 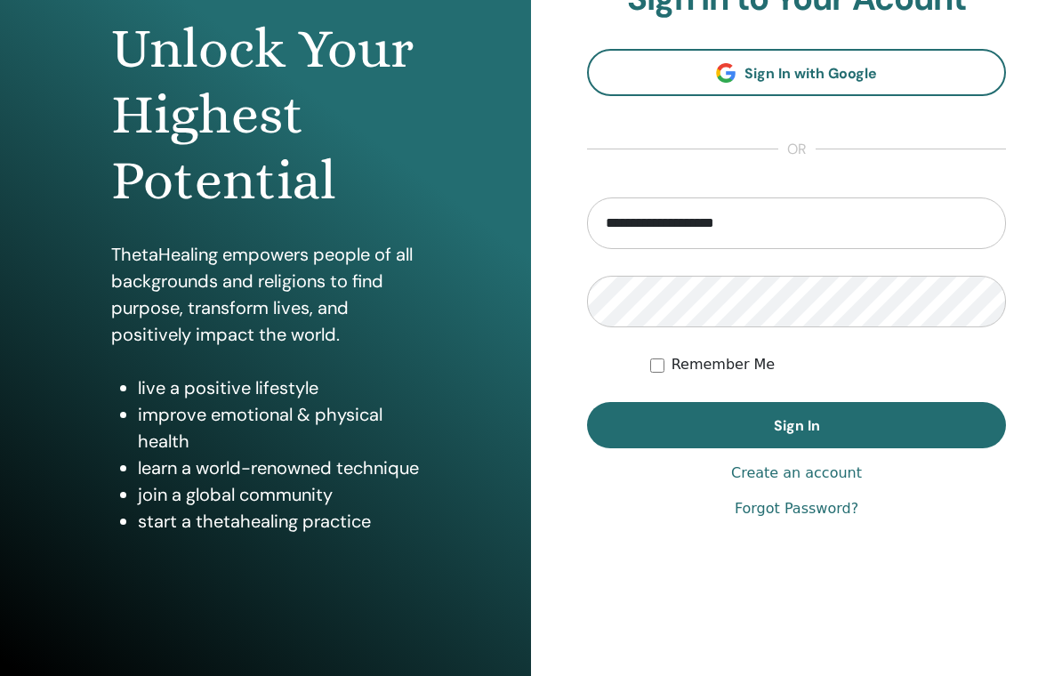 I want to click on span: Sign In, so click(x=797, y=425).